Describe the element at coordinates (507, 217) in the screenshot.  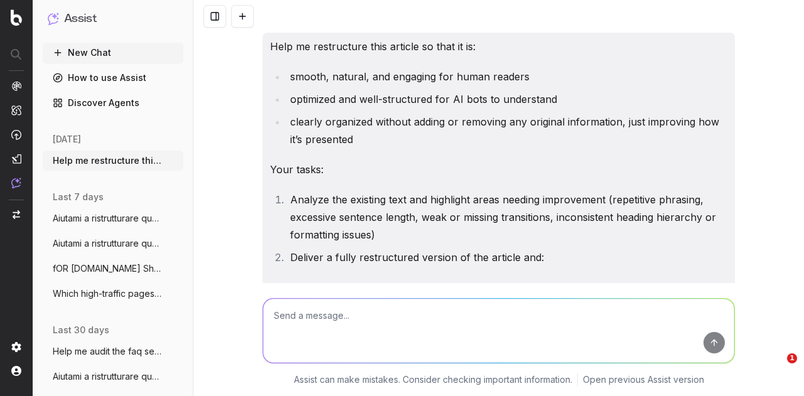
I see `li: Analyze the existing text and highlight areas needing improvement (repetitive phrasing, excessive...` at that location.